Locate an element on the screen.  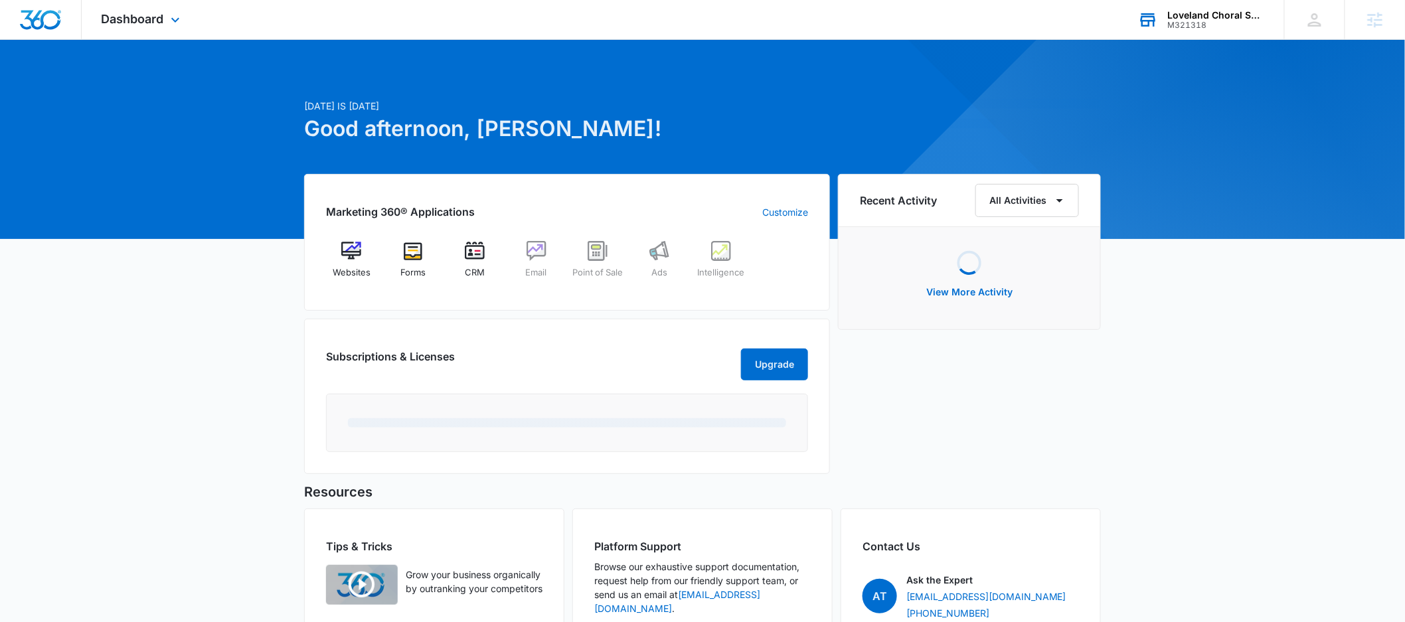
div: account id is located at coordinates (1217, 25).